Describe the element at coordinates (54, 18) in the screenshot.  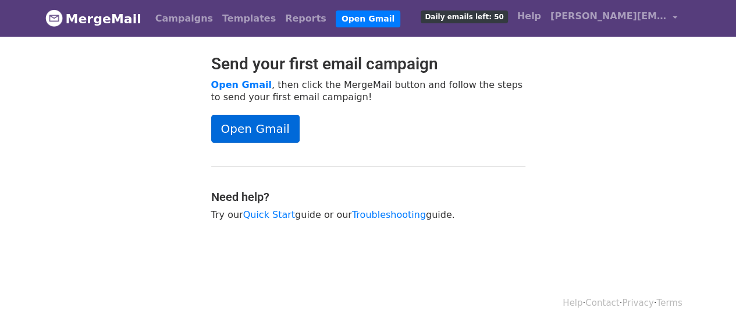
I see `img: MergeMail logo` at that location.